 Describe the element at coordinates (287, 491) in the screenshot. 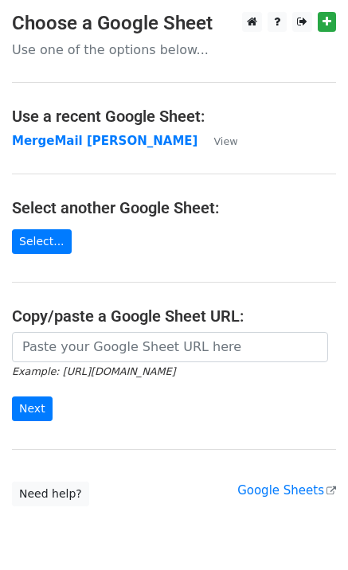

I see `a: Google Sheets` at that location.